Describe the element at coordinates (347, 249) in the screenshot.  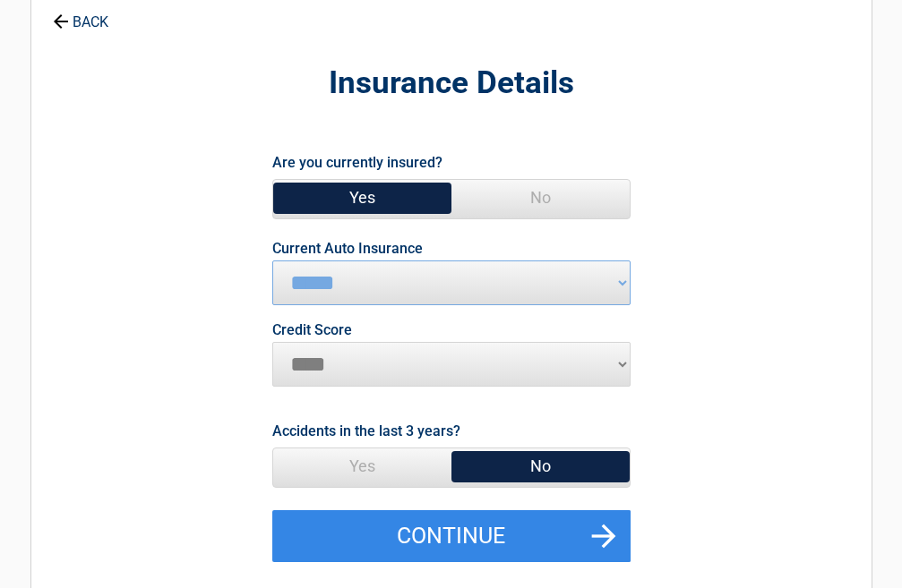
I see `label: Current Auto Insurance` at that location.